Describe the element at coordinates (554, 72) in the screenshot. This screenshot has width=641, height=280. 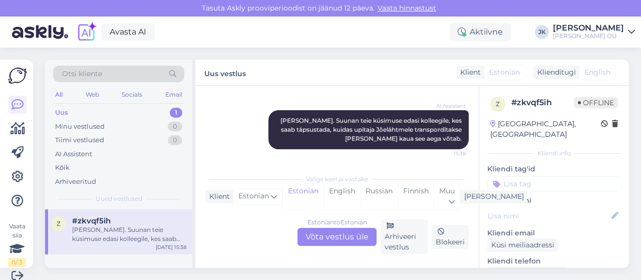
I see `div: Klienditugi` at that location.